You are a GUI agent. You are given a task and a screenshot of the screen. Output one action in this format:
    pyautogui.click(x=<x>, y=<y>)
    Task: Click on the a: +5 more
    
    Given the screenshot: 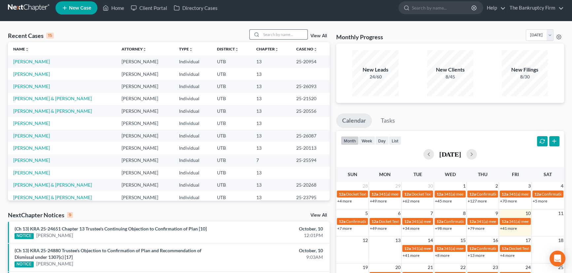 What is the action you would take?
    pyautogui.click(x=540, y=201)
    